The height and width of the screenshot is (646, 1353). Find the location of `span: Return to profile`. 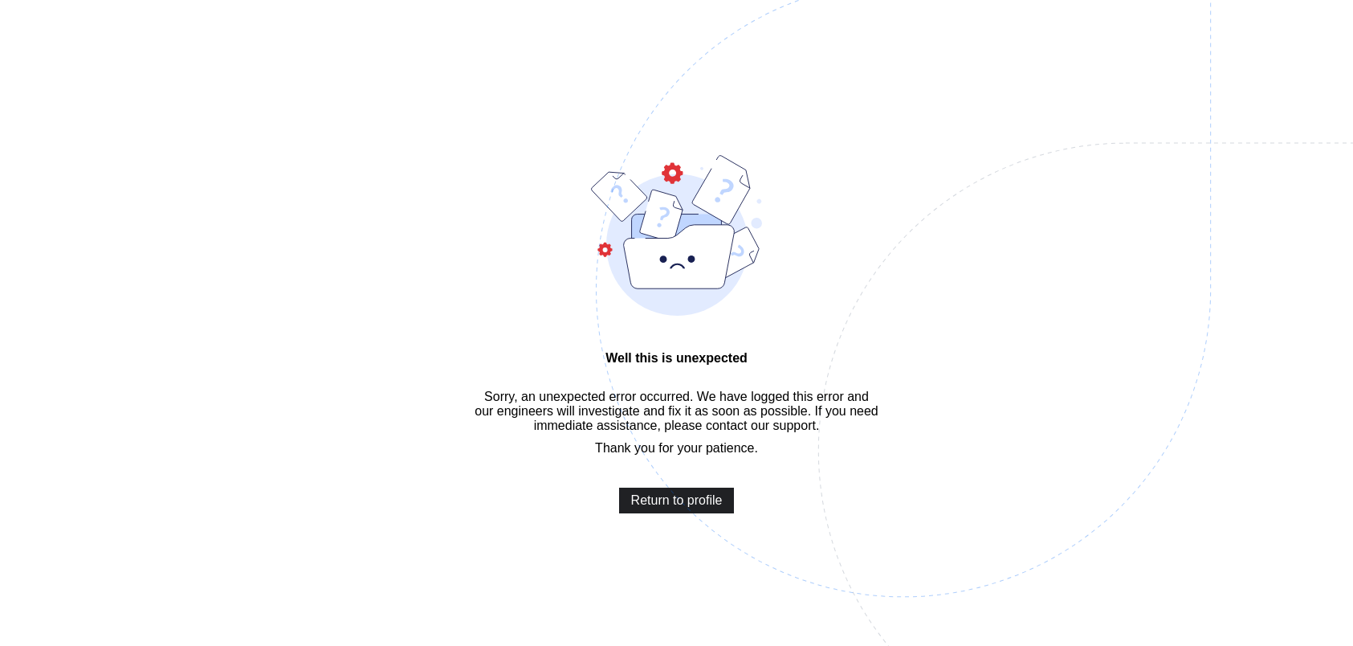

span: Return to profile is located at coordinates (677, 500).